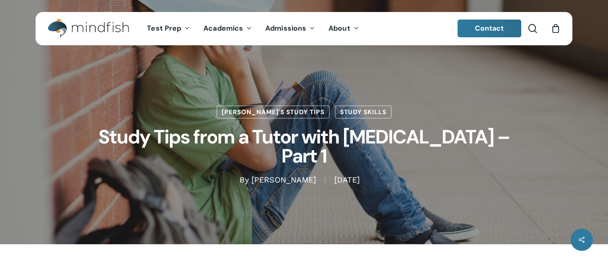 The image size is (608, 266). What do you see at coordinates (244, 181) in the screenshot?
I see `span: By` at bounding box center [244, 181].